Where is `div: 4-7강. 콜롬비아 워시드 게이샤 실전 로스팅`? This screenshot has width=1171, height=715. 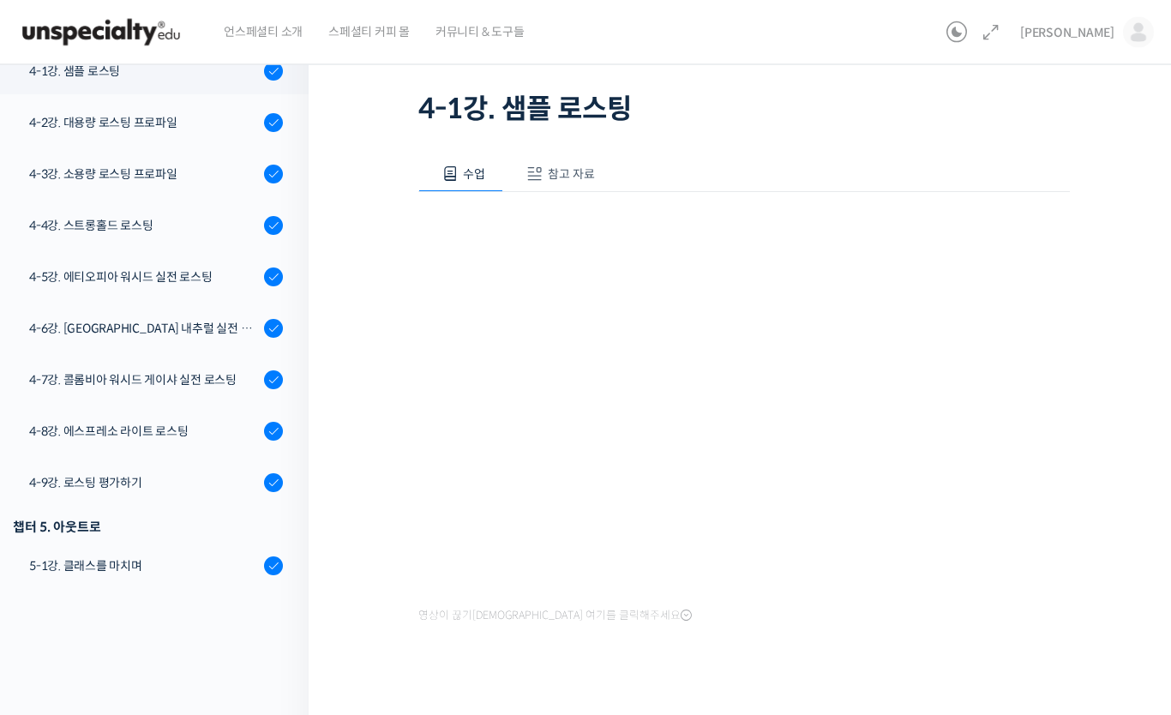 div: 4-7강. 콜롬비아 워시드 게이샤 실전 로스팅 is located at coordinates (144, 381).